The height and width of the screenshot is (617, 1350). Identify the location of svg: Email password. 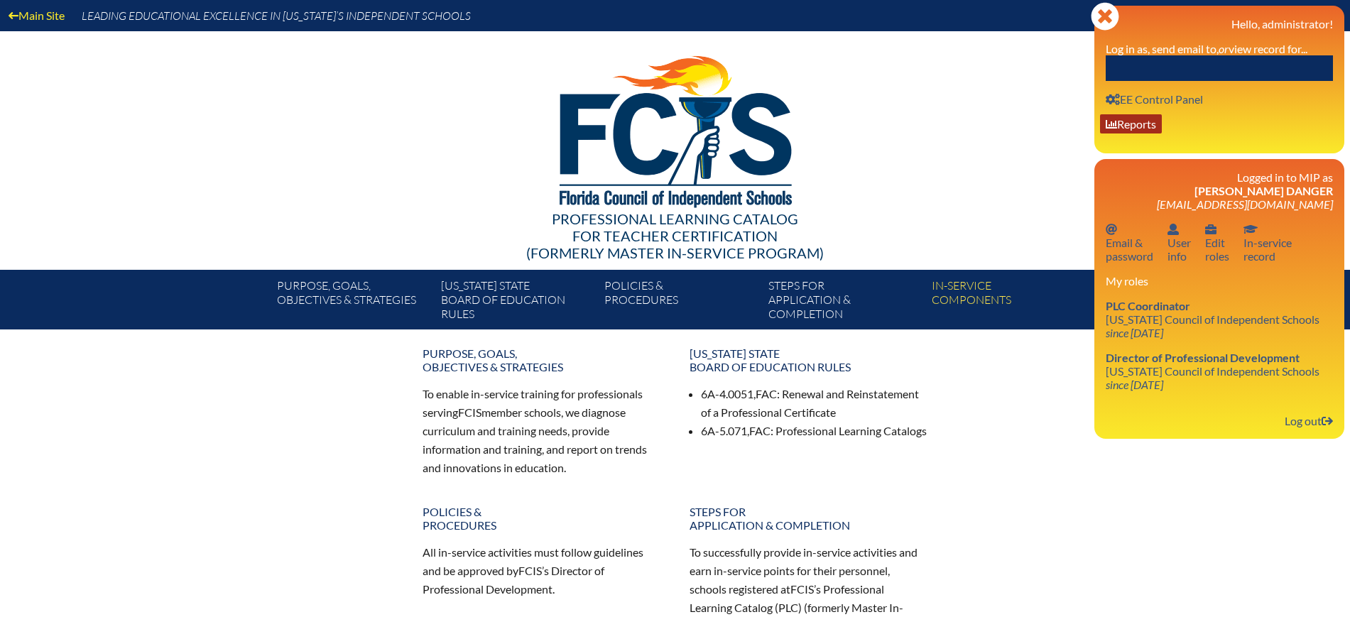
(1111, 229).